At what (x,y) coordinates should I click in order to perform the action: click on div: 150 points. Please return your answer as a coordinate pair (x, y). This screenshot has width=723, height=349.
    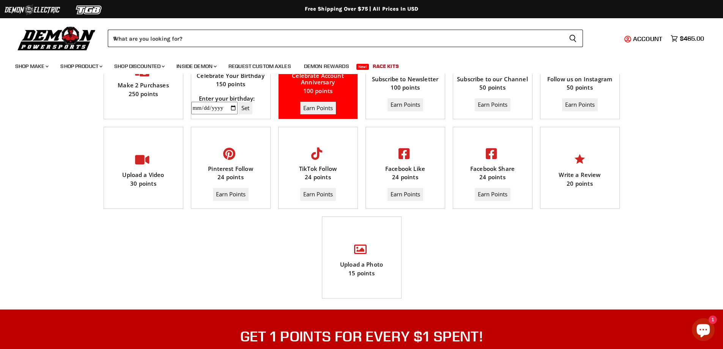
    Looking at the image, I should click on (231, 84).